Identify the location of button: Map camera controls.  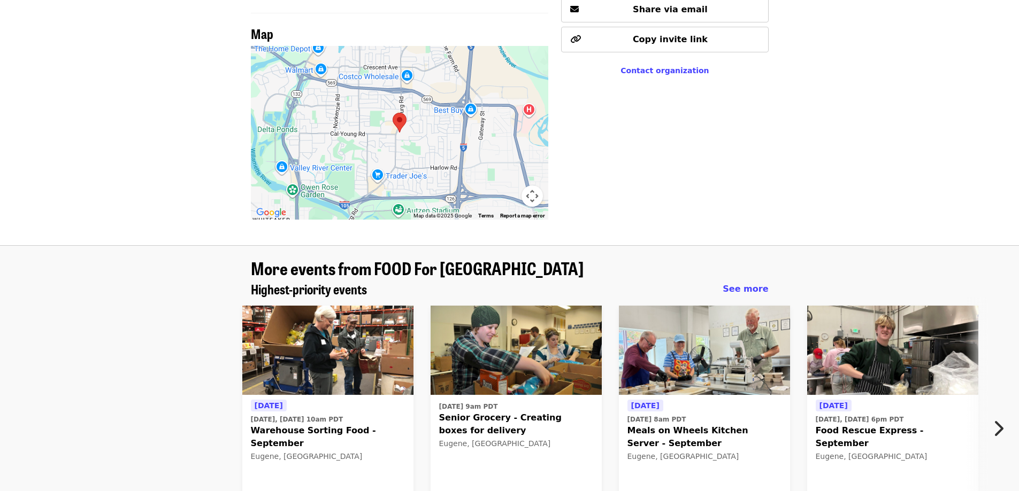
(532, 196).